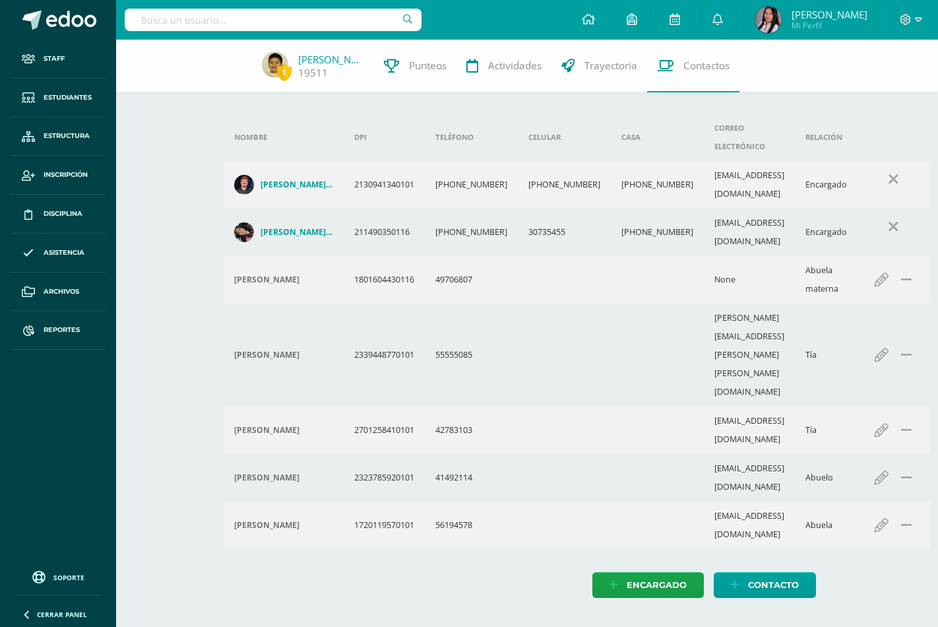 The width and height of the screenshot is (938, 627). What do you see at coordinates (58, 59) in the screenshot?
I see `a: Staff` at bounding box center [58, 59].